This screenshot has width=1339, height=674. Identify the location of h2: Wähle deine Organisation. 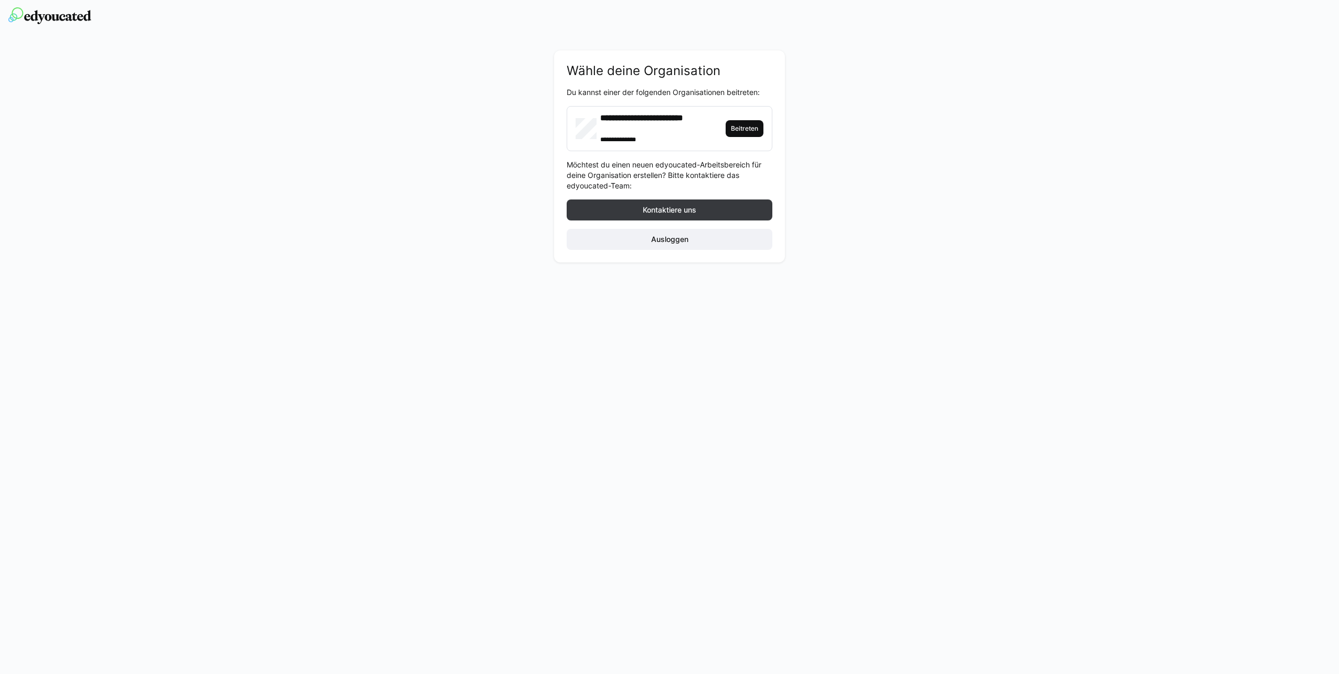
(670, 71).